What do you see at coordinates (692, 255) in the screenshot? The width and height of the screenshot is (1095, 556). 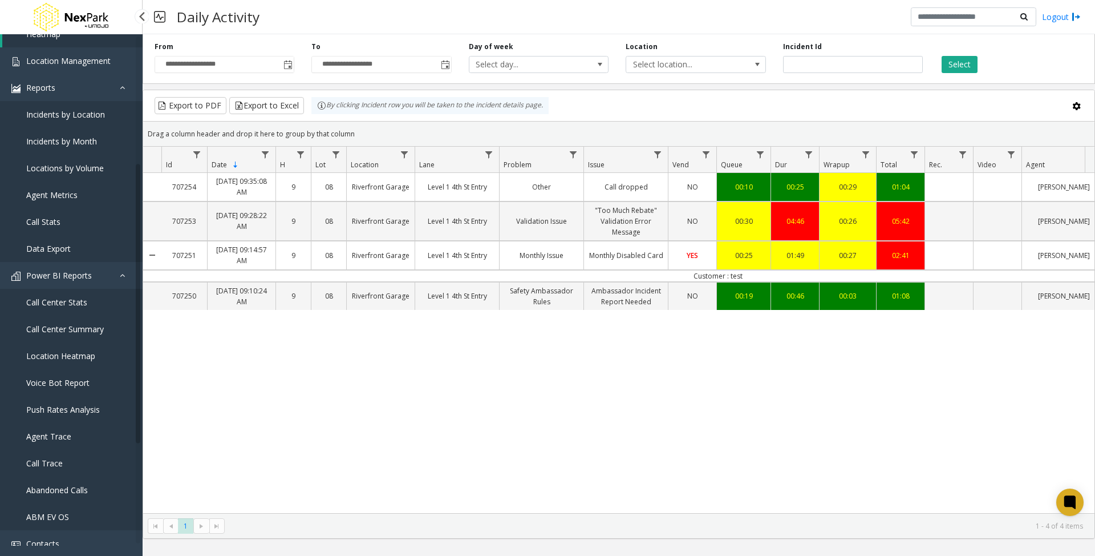 I see `a: YES` at bounding box center [692, 255].